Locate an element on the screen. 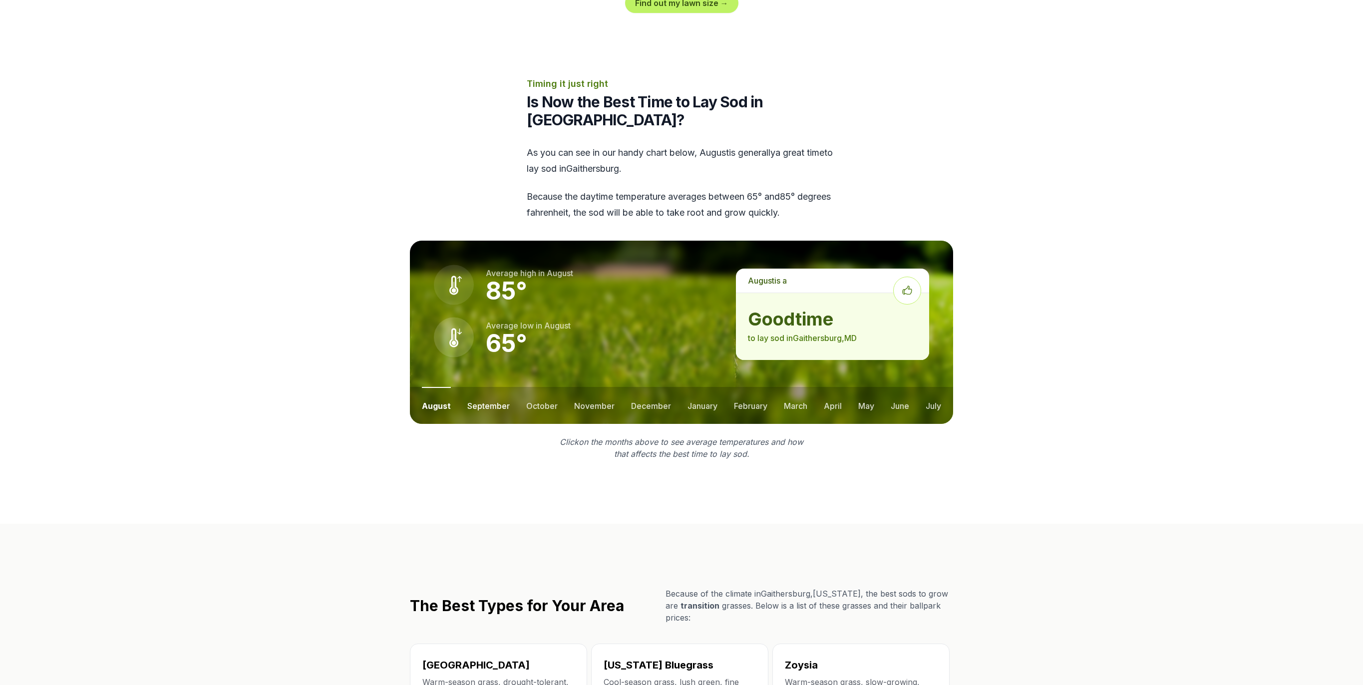 Image resolution: width=1363 pixels, height=685 pixels. p: to lay sod in Gaithersburg , MD is located at coordinates (832, 338).